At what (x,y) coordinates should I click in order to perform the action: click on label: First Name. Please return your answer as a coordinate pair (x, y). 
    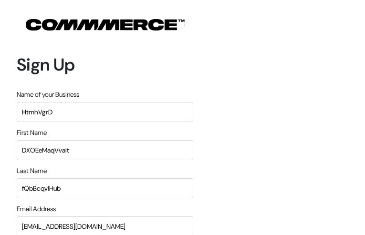
    Looking at the image, I should click on (31, 133).